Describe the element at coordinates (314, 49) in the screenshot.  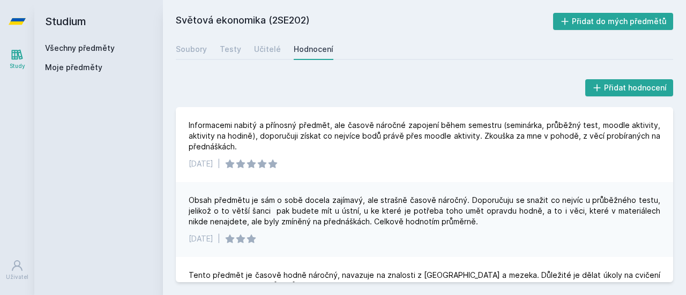
I see `div: Hodnocení` at that location.